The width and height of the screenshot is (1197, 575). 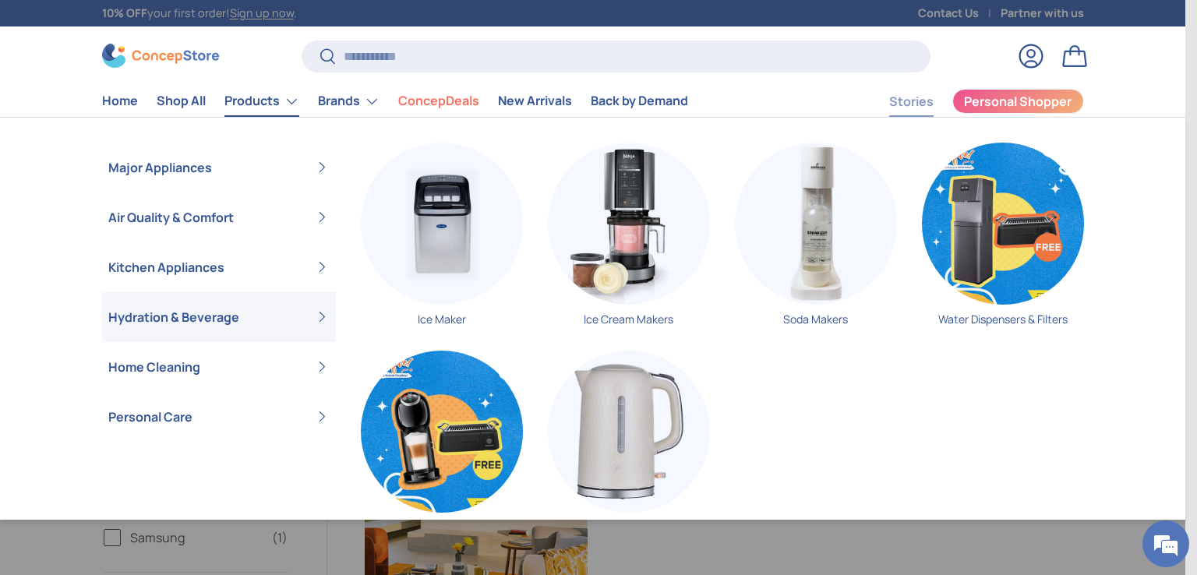 I want to click on nav: Secondary, so click(x=968, y=101).